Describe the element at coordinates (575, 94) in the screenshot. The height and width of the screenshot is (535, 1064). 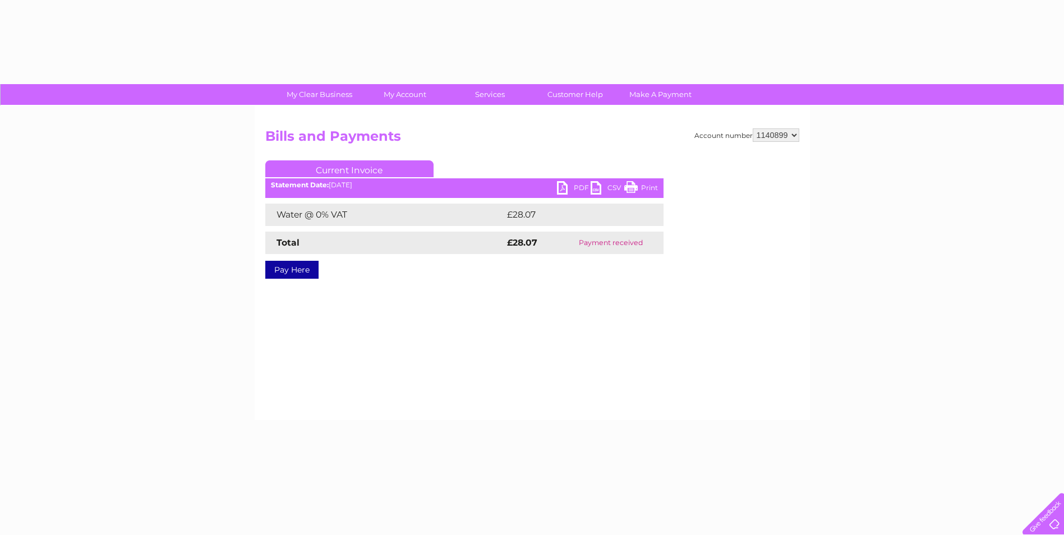
I see `a: Customer Help` at that location.